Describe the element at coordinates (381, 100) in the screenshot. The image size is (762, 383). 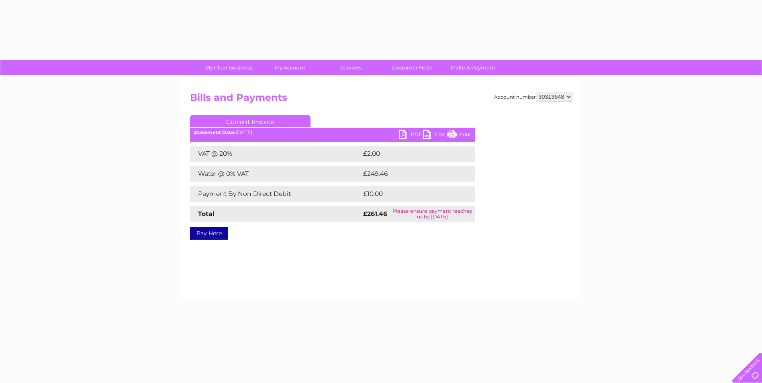
I see `h2: Bills and Payments` at that location.